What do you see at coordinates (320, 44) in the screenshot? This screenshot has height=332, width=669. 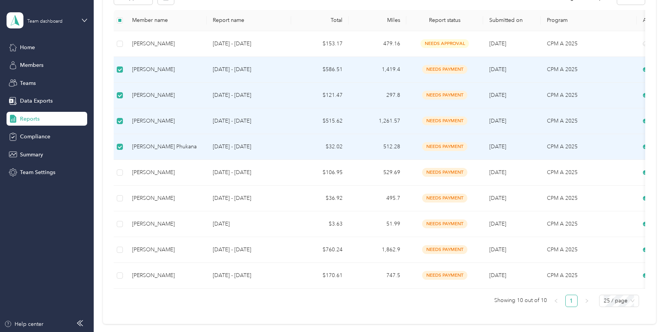 I see `td: $153.17` at bounding box center [320, 44].